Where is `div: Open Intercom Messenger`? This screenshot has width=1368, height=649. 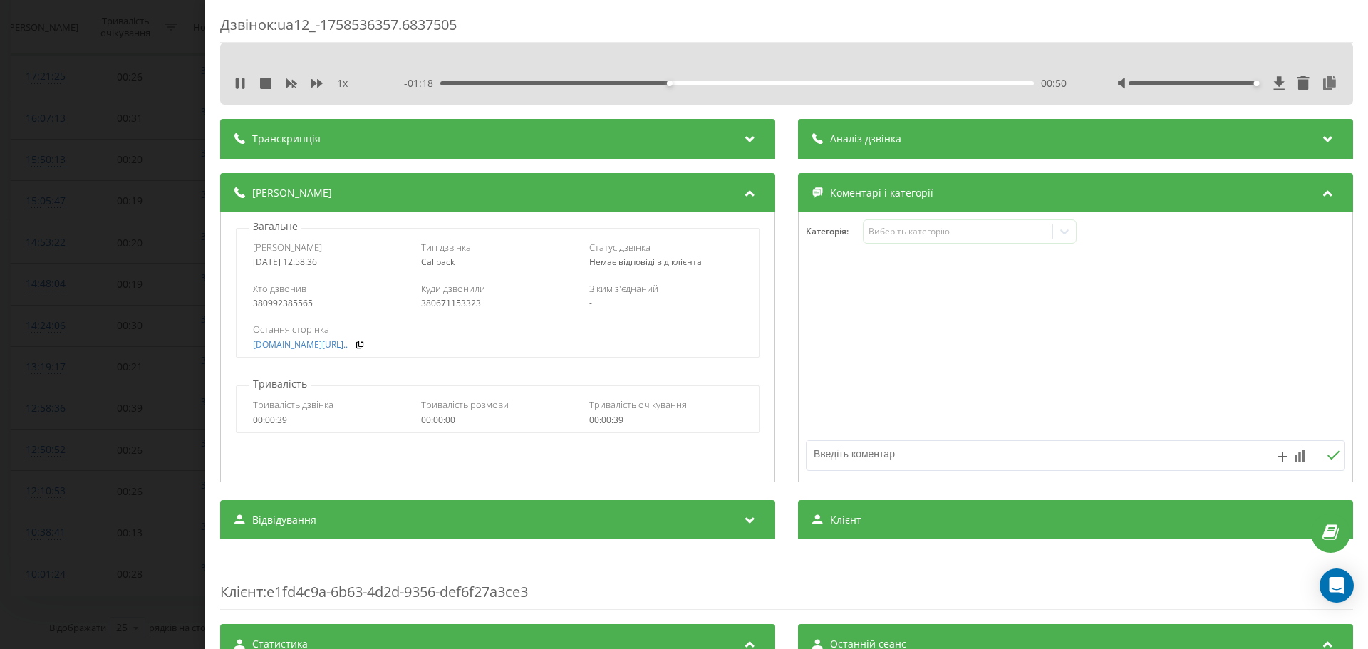
div: Open Intercom Messenger is located at coordinates (1337, 586).